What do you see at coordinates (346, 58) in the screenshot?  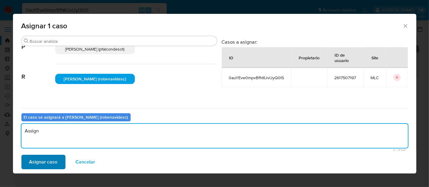 I see `div: ID de usuario` at bounding box center [346, 58].